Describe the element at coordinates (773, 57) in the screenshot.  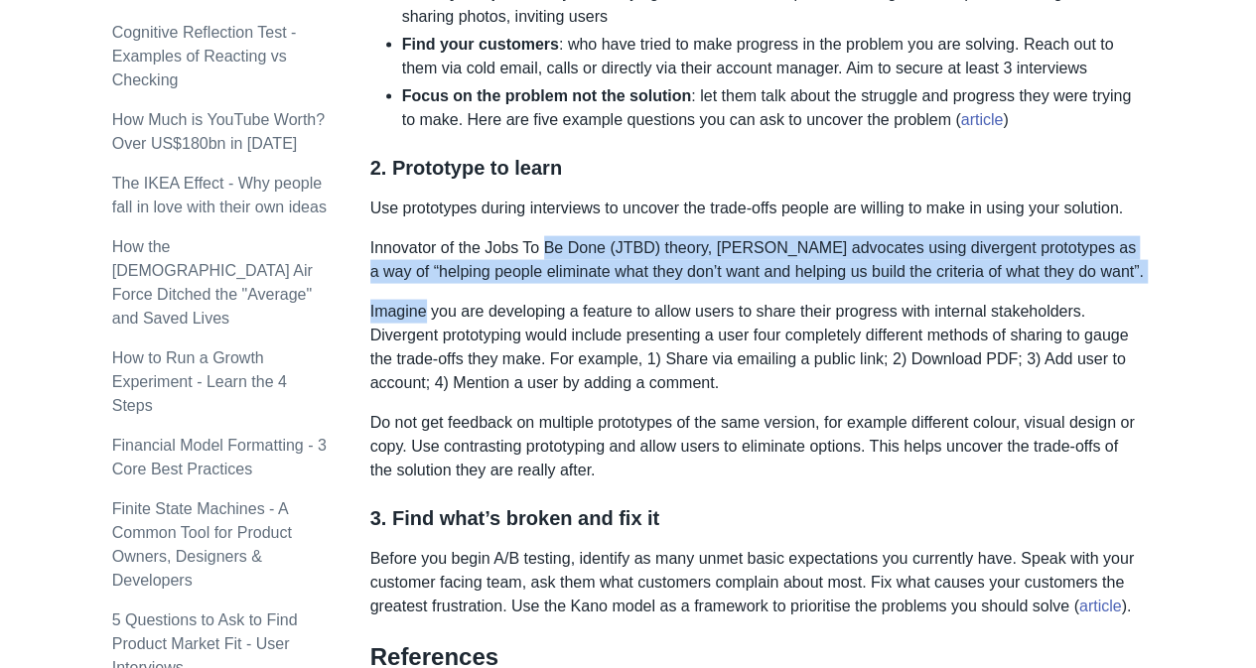
I see `li: : who have tried to make progress in the problem you are solving. Reach out to them via cold emai...` at that location.